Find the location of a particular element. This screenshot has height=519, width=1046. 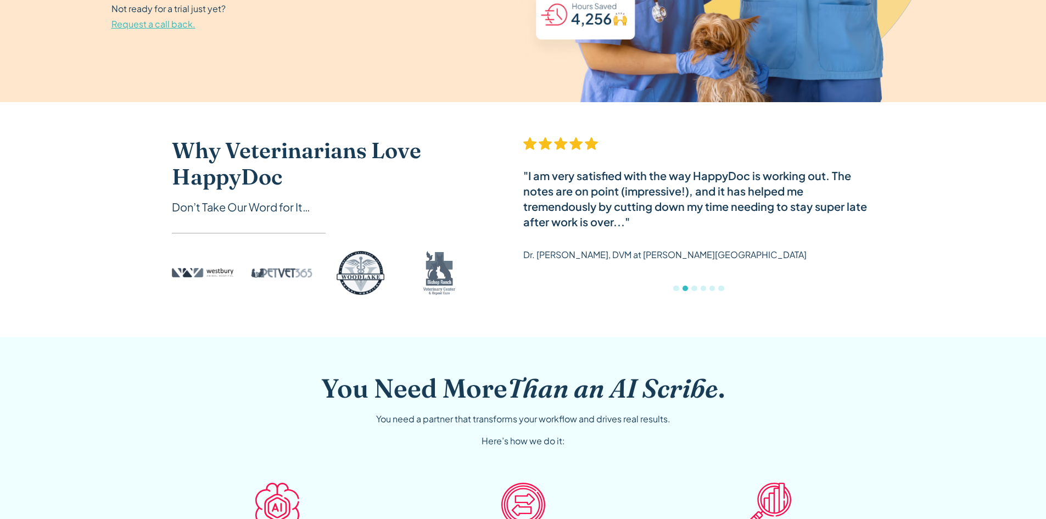

div: Show slide 1 of 6 is located at coordinates (676, 288).